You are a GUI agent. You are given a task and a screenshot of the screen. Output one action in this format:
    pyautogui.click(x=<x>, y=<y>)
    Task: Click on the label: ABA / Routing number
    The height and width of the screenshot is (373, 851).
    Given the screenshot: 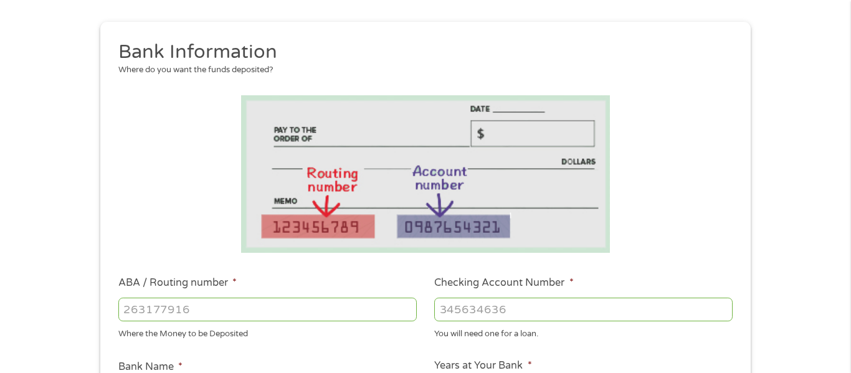 What is the action you would take?
    pyautogui.click(x=178, y=283)
    